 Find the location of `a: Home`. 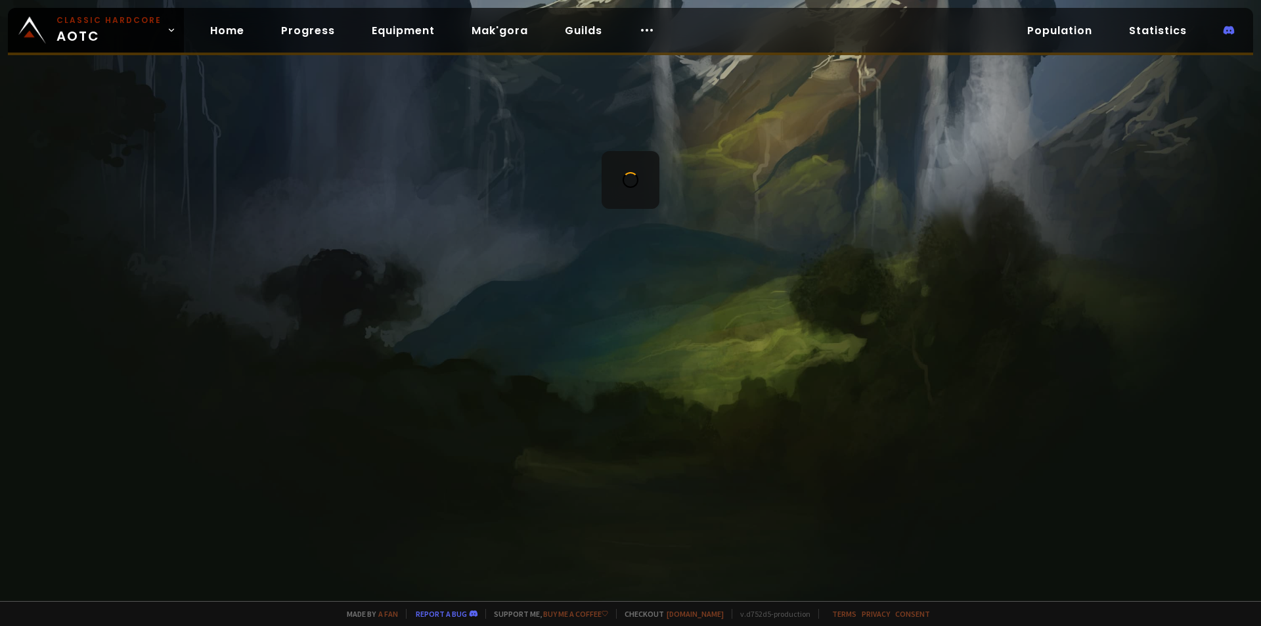

a: Home is located at coordinates (227, 30).